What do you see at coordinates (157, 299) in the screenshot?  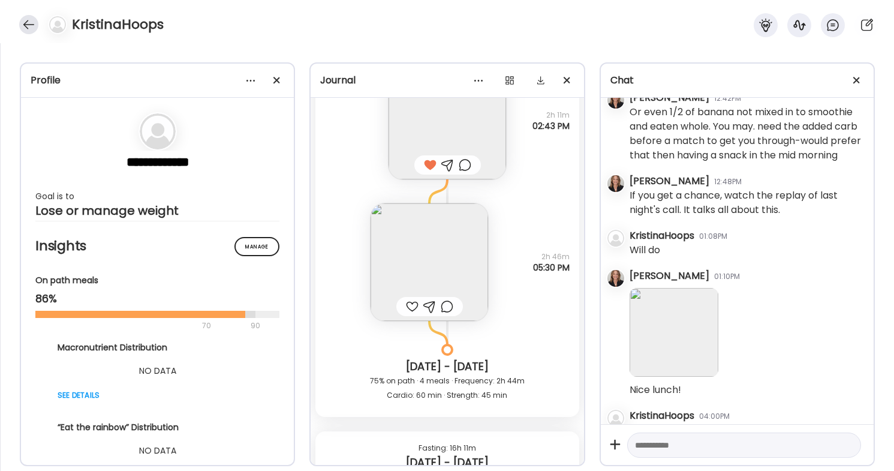 I see `div: 86%` at bounding box center [157, 299].